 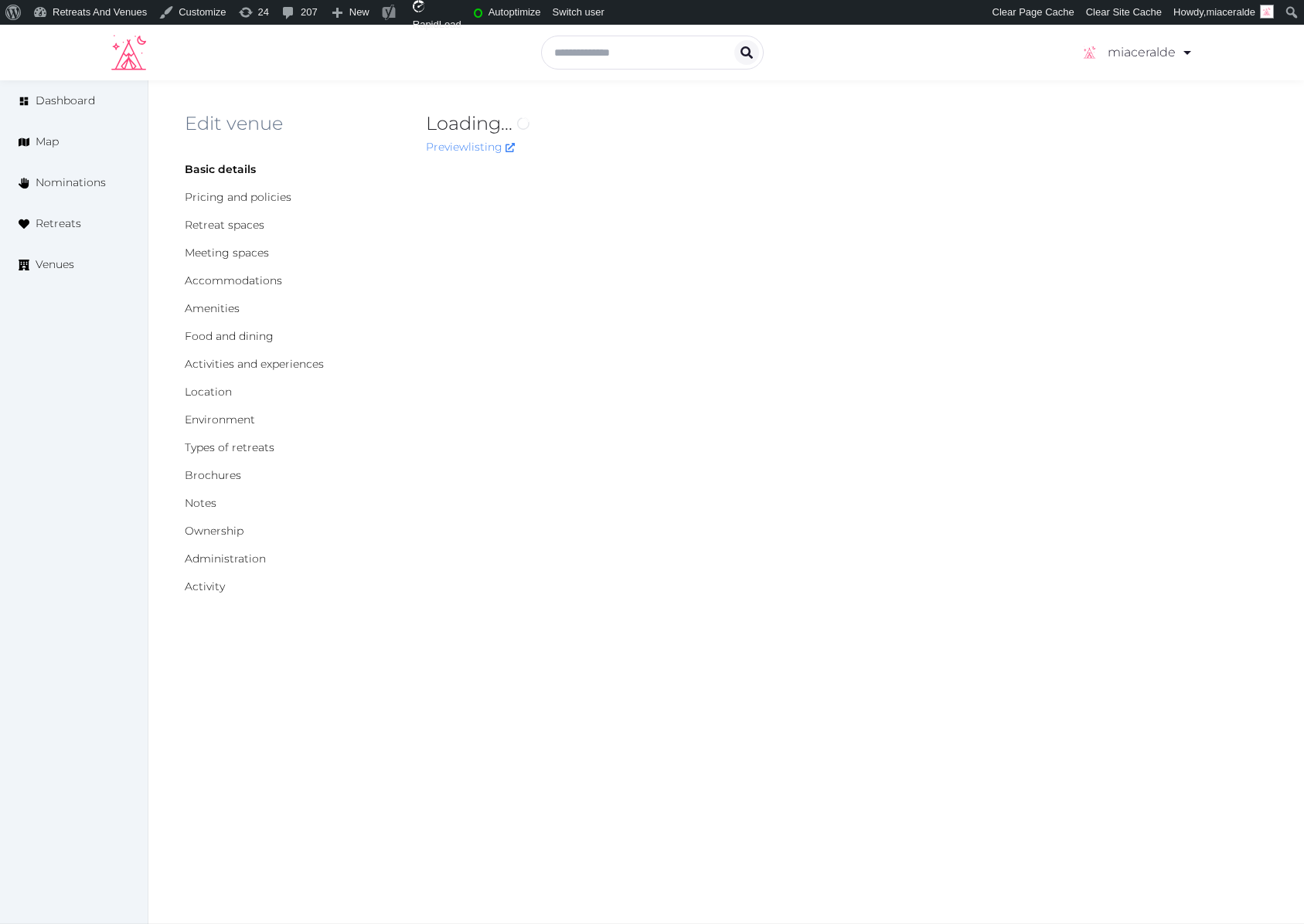 I want to click on span: Nominations, so click(x=70, y=182).